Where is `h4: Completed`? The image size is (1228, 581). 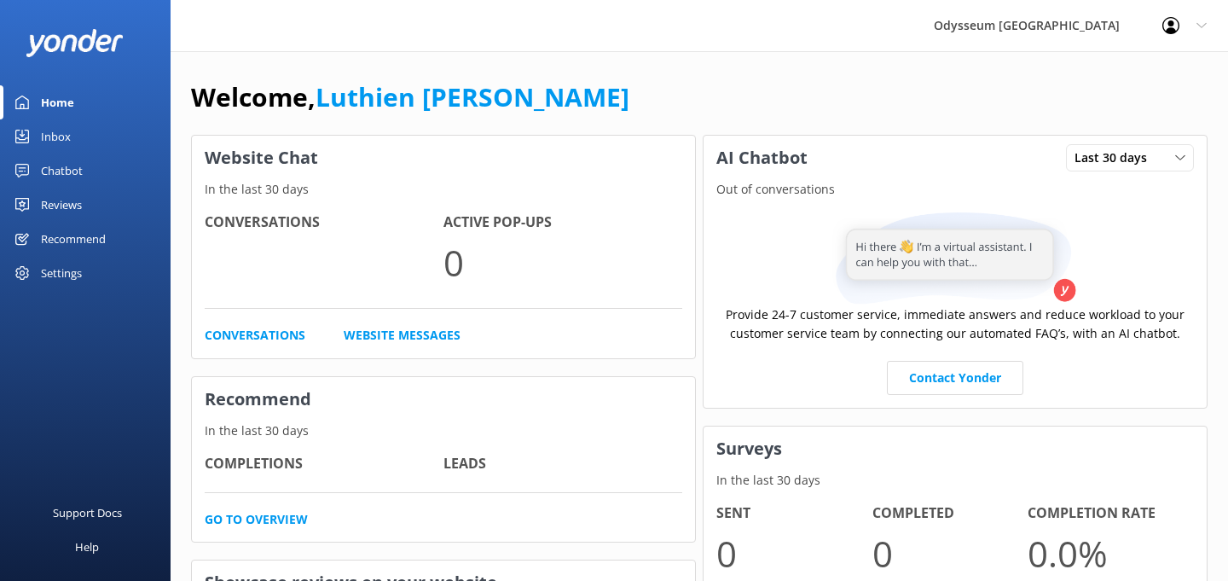 h4: Completed is located at coordinates (950, 514).